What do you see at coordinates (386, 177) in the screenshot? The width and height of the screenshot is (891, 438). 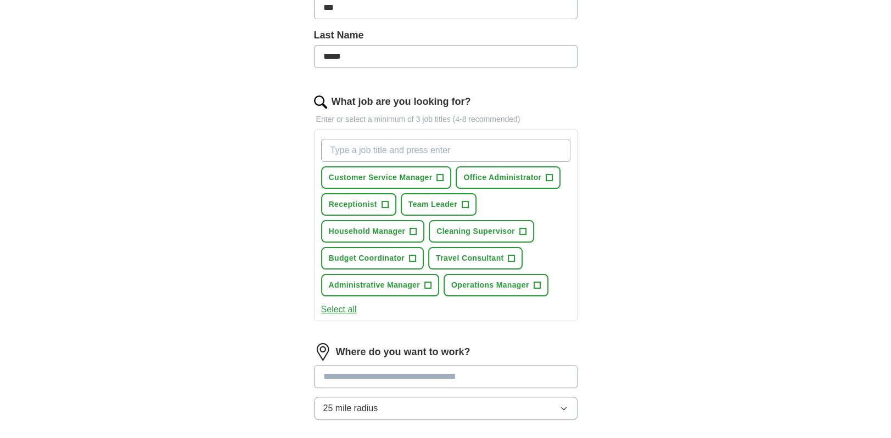 I see `button: Customer Service Manager` at bounding box center [386, 177].